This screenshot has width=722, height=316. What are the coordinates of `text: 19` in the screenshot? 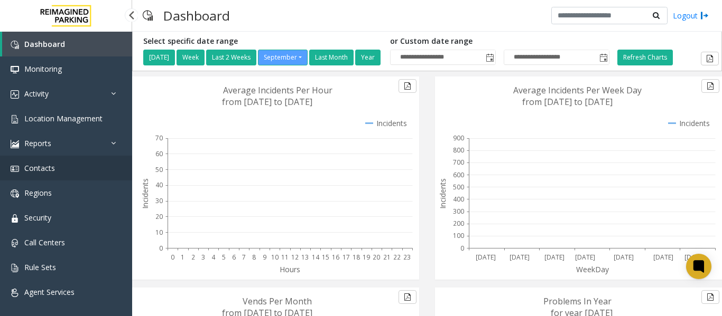 It's located at (366, 257).